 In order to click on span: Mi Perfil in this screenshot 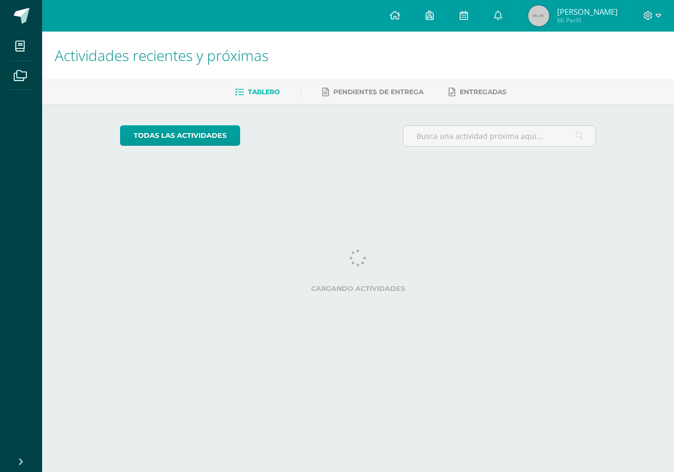, I will do `click(587, 20)`.